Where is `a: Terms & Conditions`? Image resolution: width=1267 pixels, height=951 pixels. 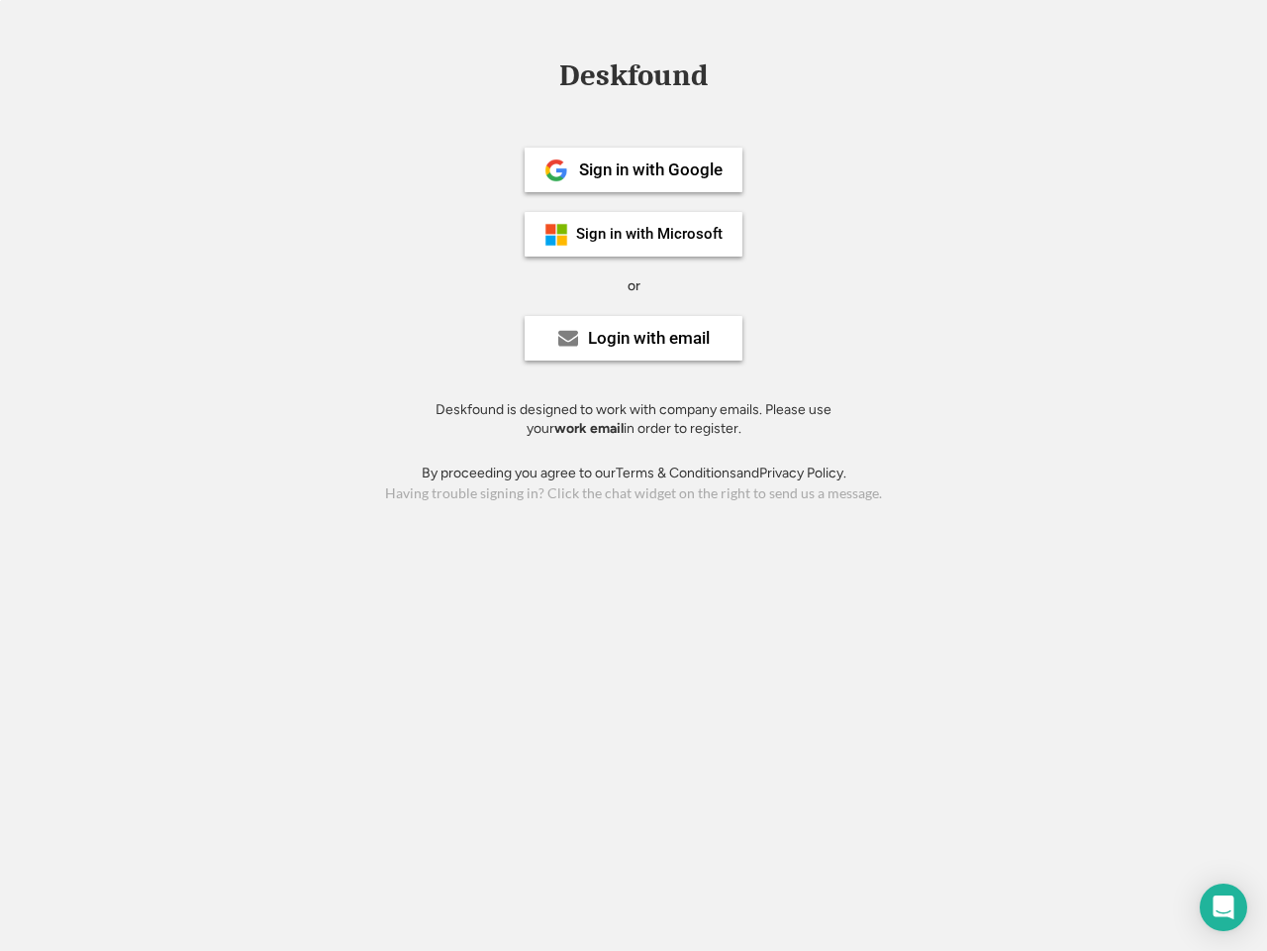 a: Terms & Conditions is located at coordinates (676, 472).